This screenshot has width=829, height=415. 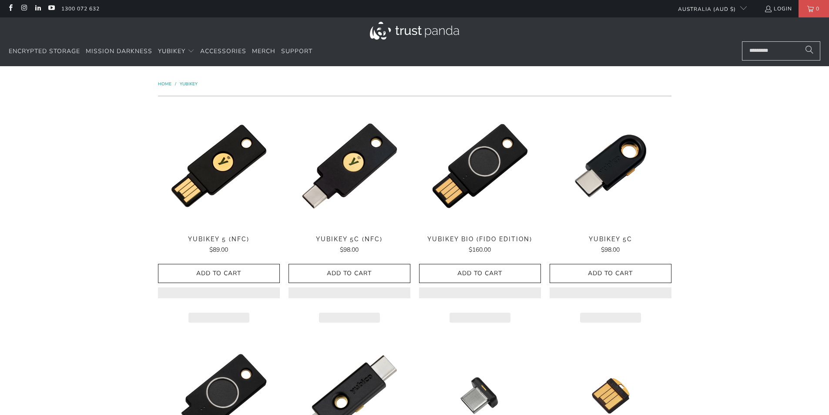 I want to click on img: YubiKey Bio (FIDO Edition) - Trust Panda, so click(x=480, y=166).